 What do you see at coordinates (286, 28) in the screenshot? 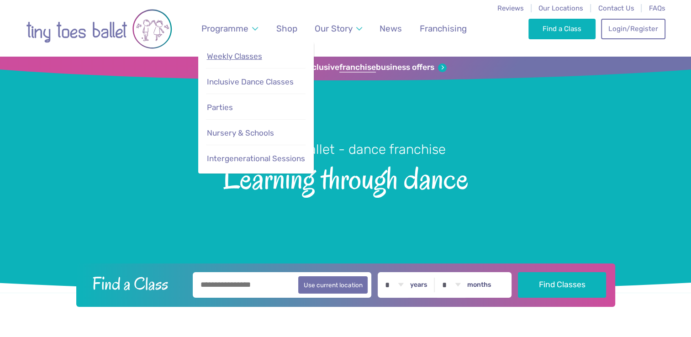
I see `a: Shop` at bounding box center [286, 28].